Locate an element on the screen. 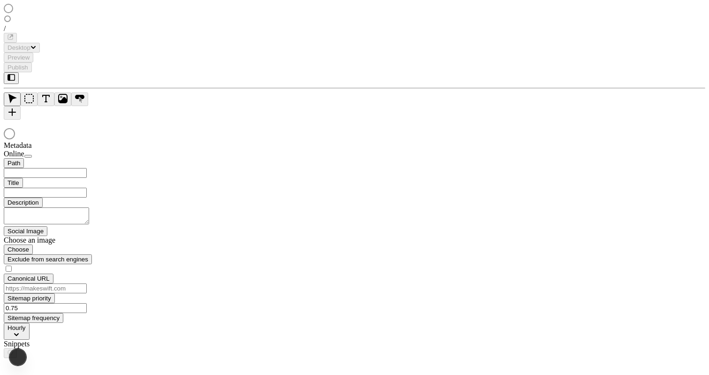  button: Social Image is located at coordinates (25, 231).